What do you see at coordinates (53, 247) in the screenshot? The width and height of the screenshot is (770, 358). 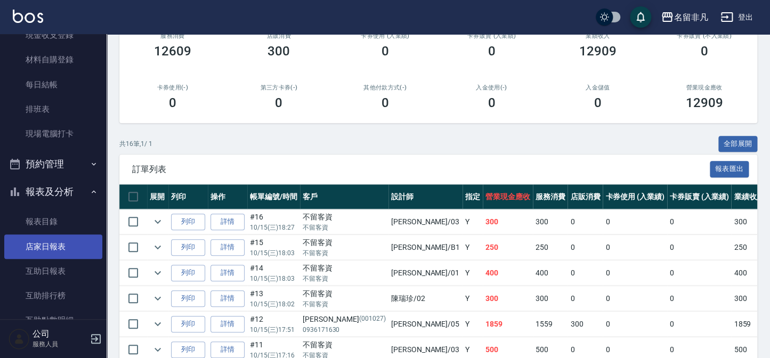 I see `a: 店家日報表` at bounding box center [53, 247].